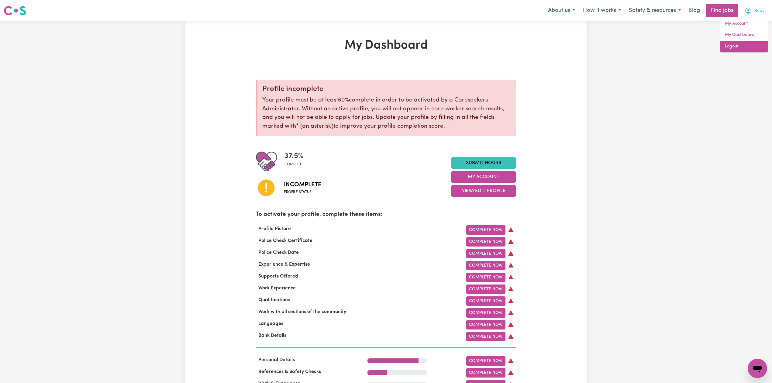 The height and width of the screenshot is (383, 772). I want to click on span: Incomplete, so click(302, 185).